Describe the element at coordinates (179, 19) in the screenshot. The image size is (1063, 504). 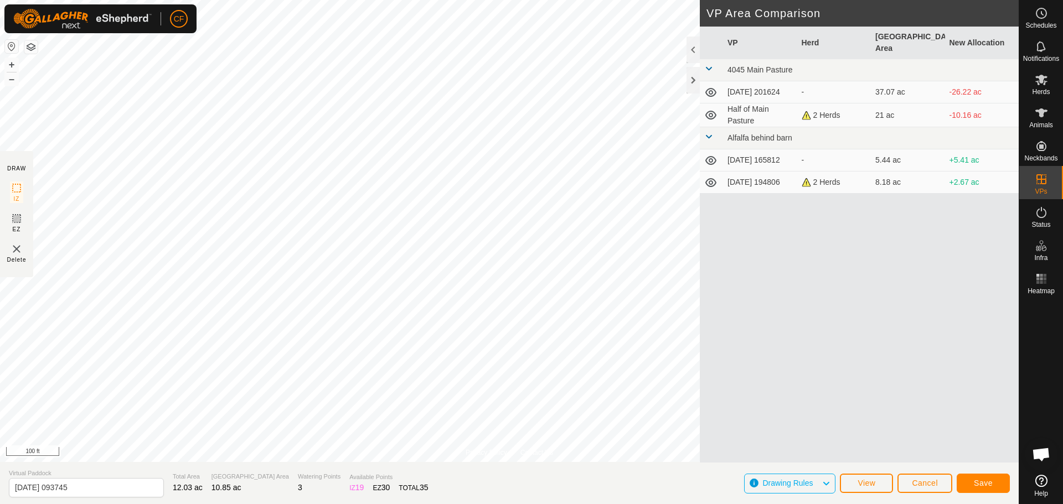
I see `span: CF` at that location.